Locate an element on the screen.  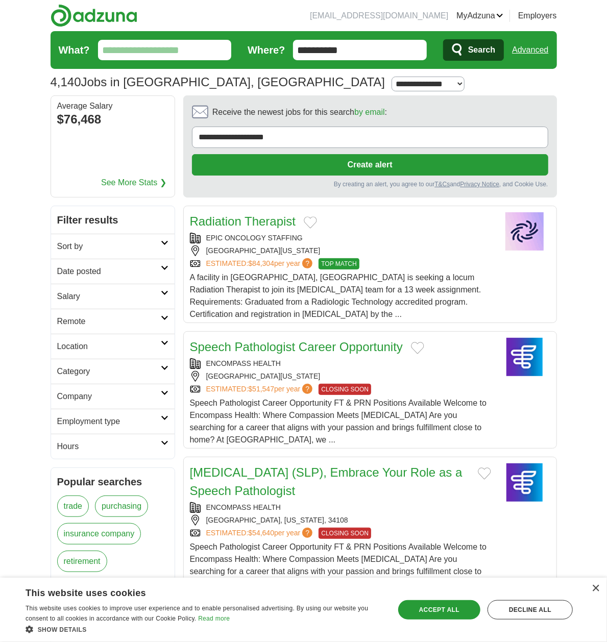
a: Sort by is located at coordinates (113, 246).